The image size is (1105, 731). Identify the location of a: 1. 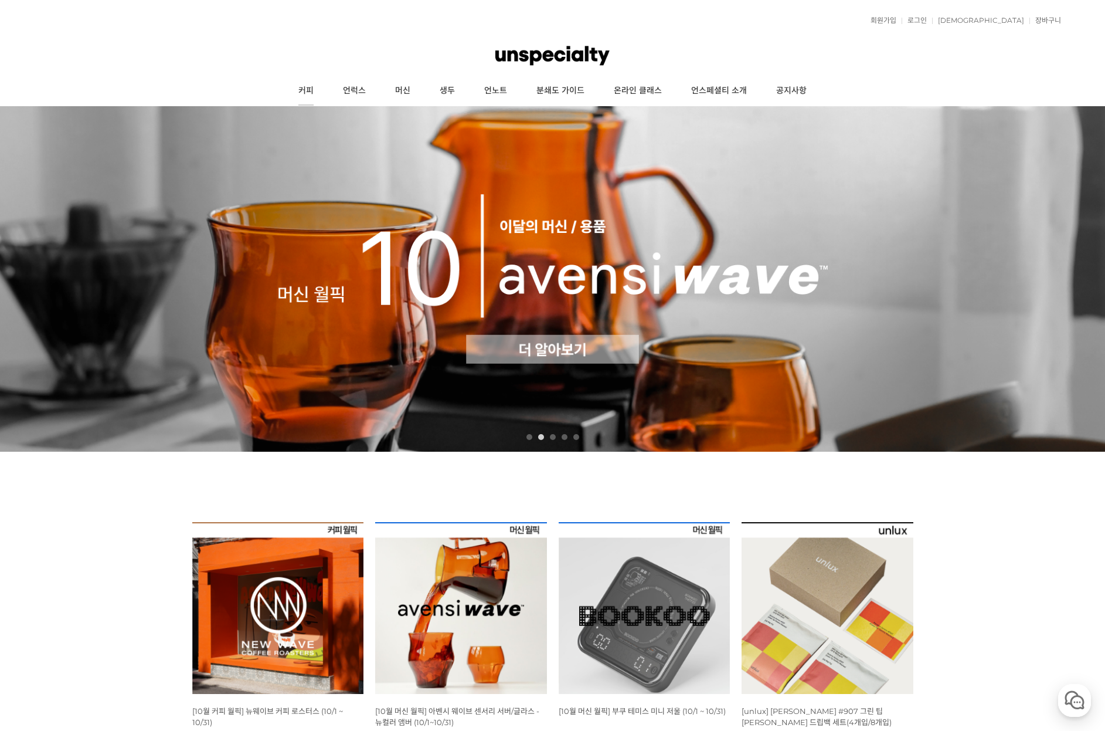
(529, 437).